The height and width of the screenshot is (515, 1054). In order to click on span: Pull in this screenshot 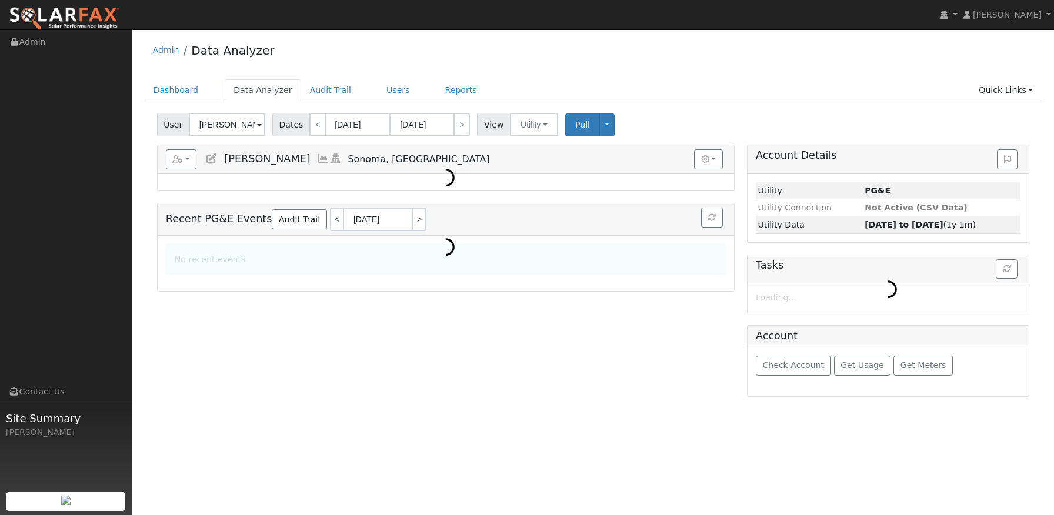, I will do `click(582, 125)`.